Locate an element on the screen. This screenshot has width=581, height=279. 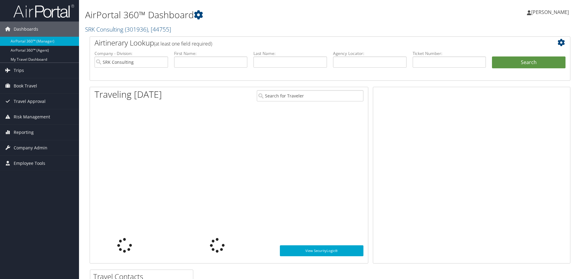
button: Search is located at coordinates (529, 63).